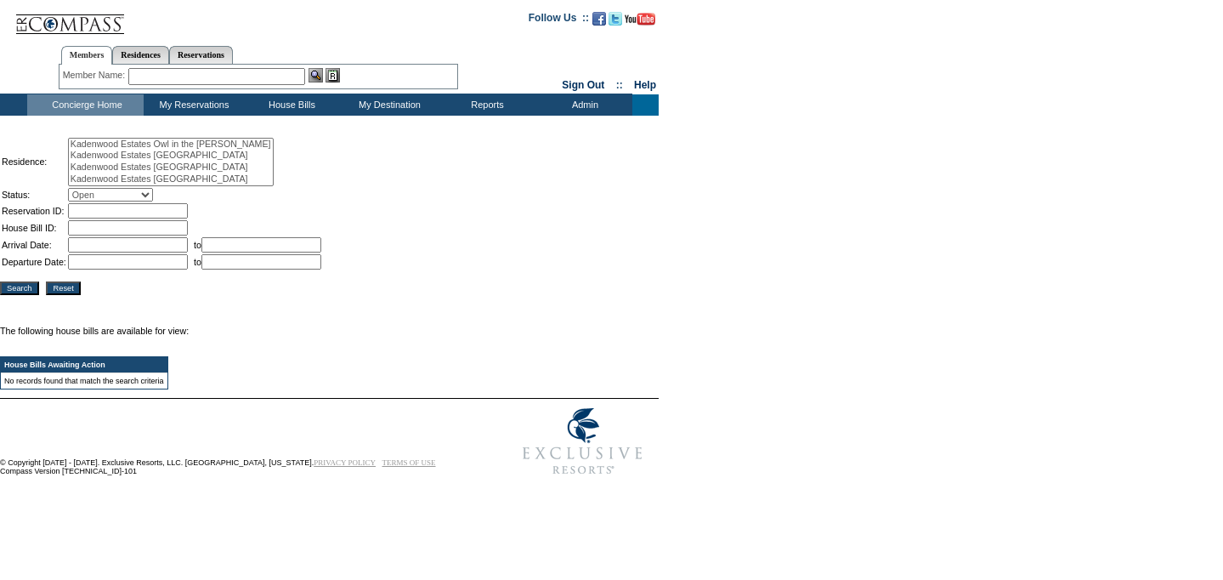 The height and width of the screenshot is (580, 1223). What do you see at coordinates (192, 105) in the screenshot?
I see `td: My Reservations` at bounding box center [192, 105].